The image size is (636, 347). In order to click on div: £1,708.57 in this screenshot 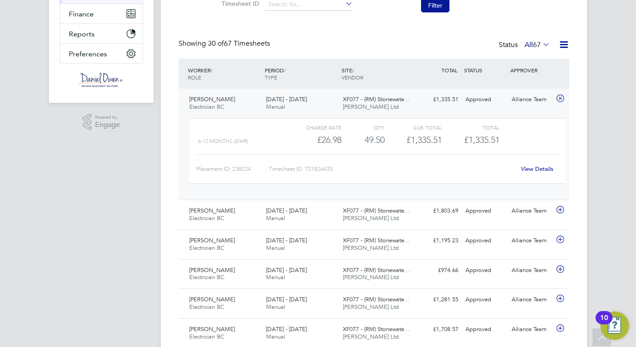, I will do `click(439, 330)`.